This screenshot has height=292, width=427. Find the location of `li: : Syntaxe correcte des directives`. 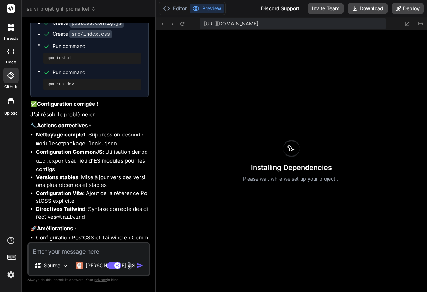

li: : Syntaxe correcte des directives is located at coordinates (92, 213).